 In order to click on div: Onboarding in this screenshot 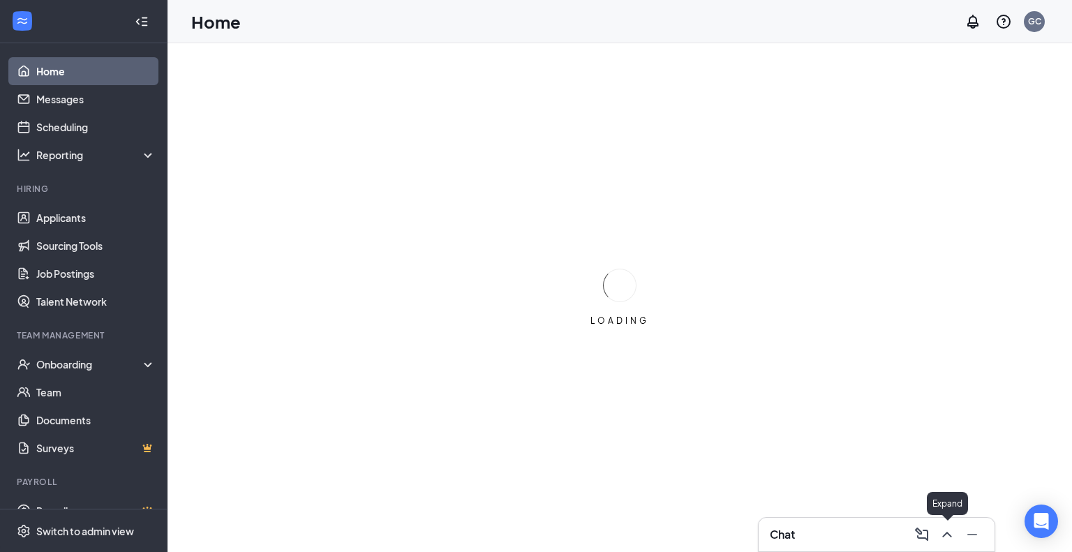, I will do `click(90, 364)`.